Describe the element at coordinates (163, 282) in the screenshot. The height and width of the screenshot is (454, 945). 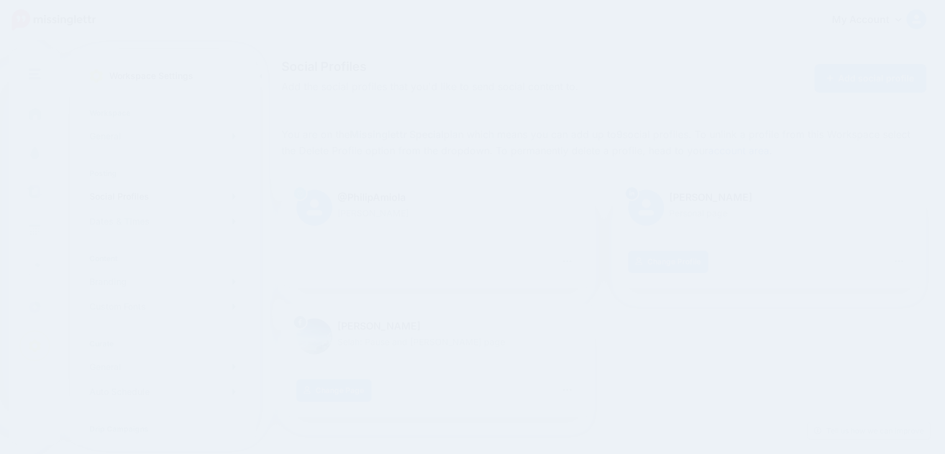
I see `a: Branding` at that location.